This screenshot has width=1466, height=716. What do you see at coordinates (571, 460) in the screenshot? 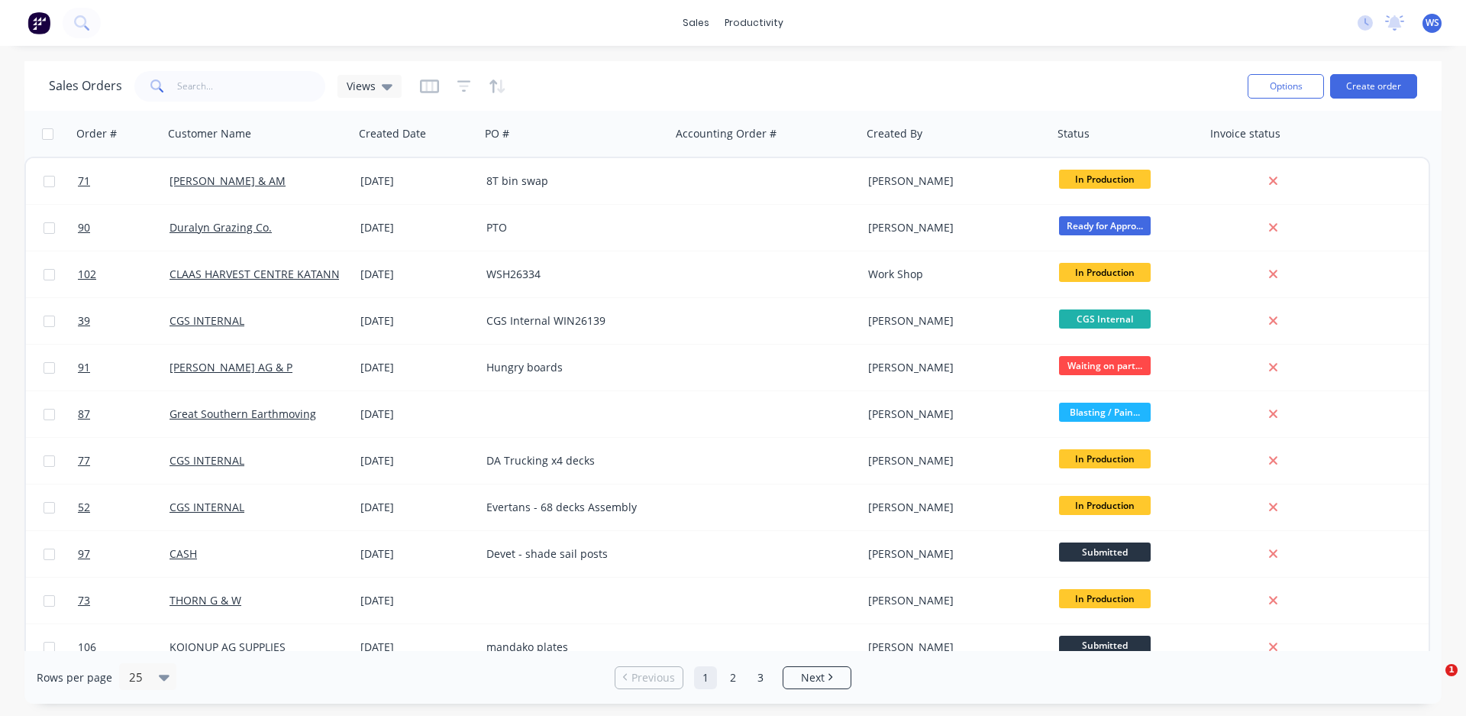
I see `div: DA Trucking x4 decks` at bounding box center [571, 460].